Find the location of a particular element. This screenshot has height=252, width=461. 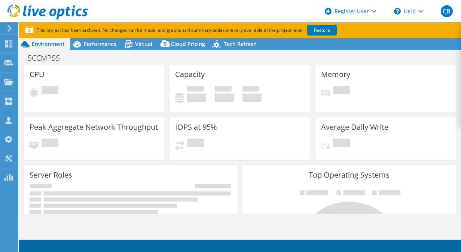

h3: Top Operating Systems is located at coordinates (349, 175).